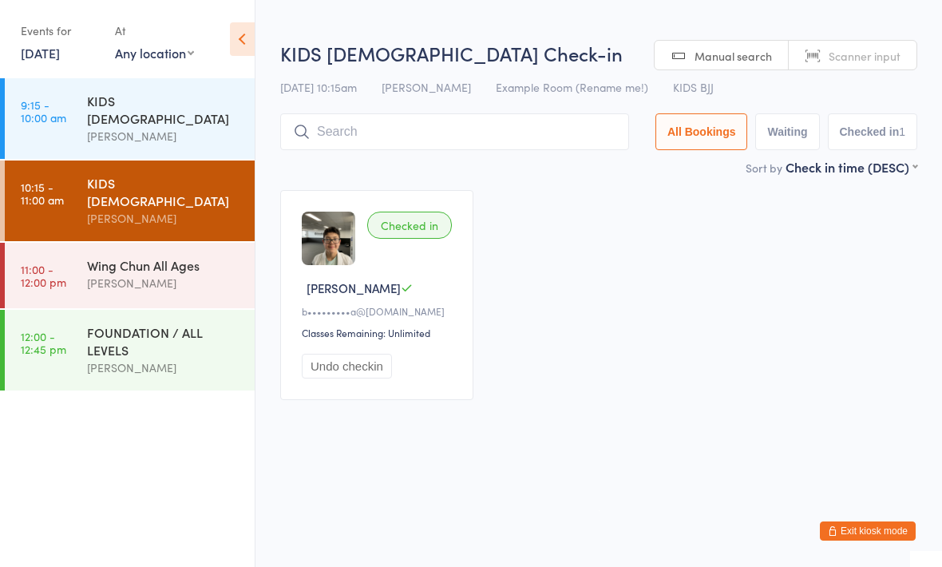  Describe the element at coordinates (346, 366) in the screenshot. I see `button: Undo checkin` at that location.